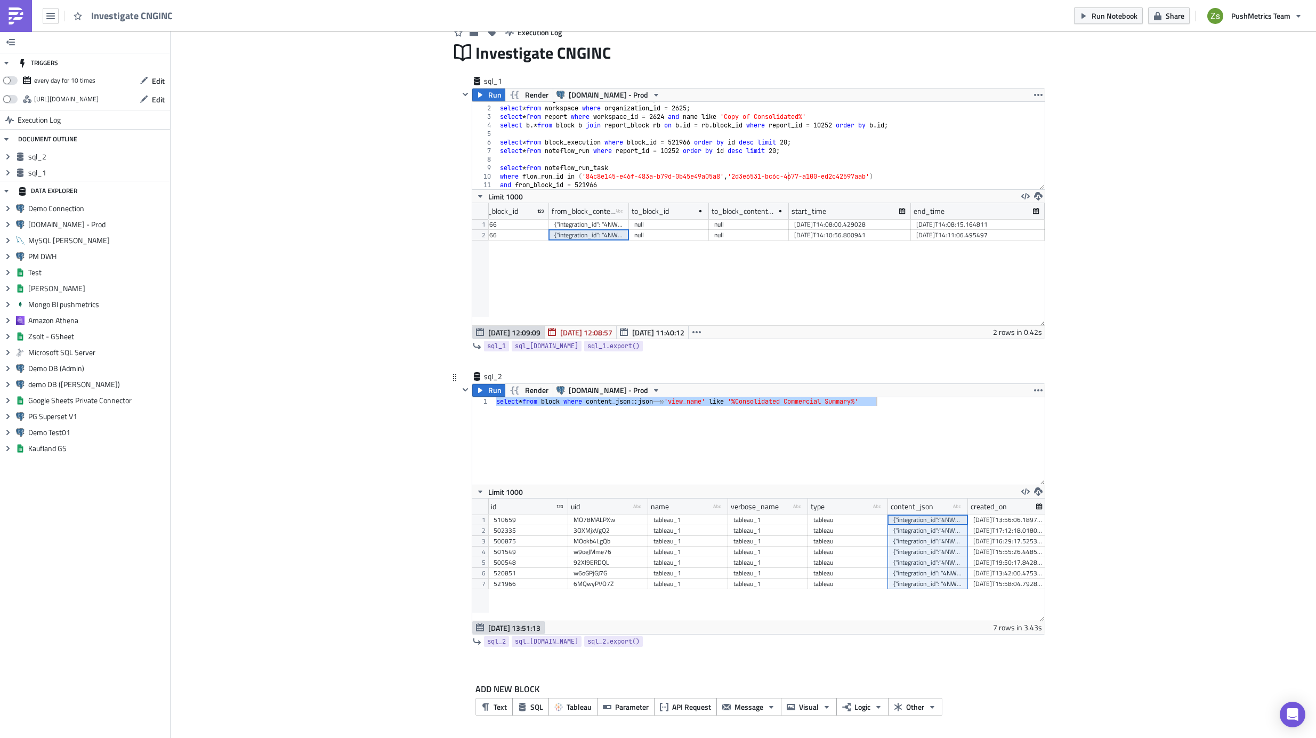  I want to click on div: end_time, so click(929, 211).